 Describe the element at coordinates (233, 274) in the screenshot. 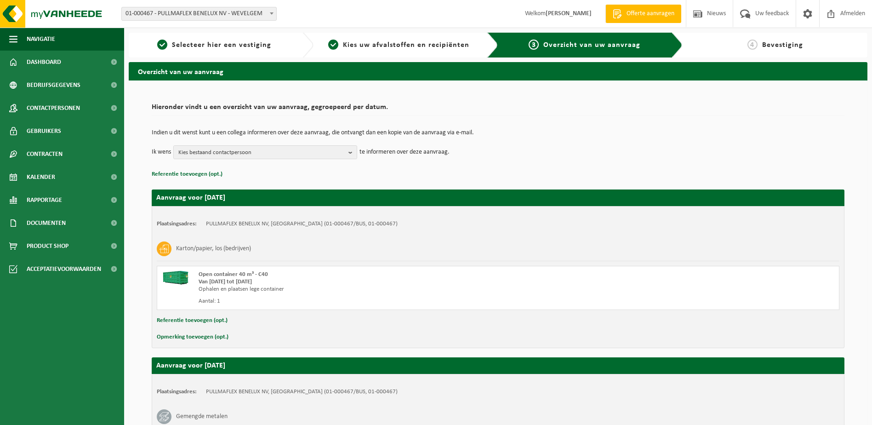

I see `span: Open container 40 m³ - C40` at that location.